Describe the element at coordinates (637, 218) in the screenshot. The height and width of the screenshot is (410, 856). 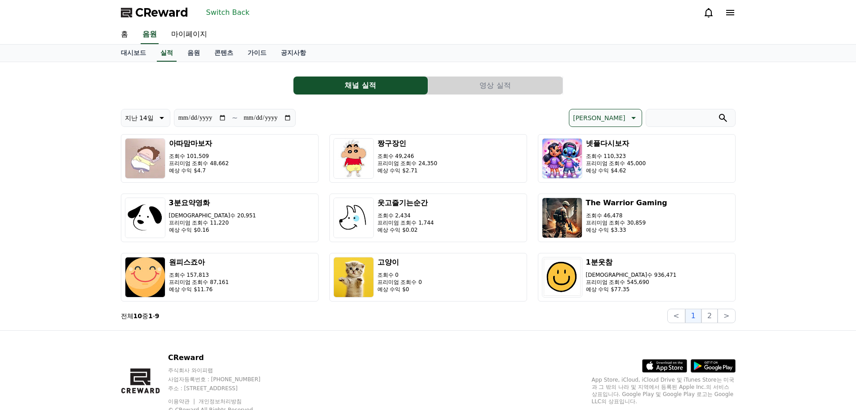
I see `button: The Warrior Gaming 조회수 46,478 프리미엄 조회수 30,859 예상 수익 $3.33` at that location.